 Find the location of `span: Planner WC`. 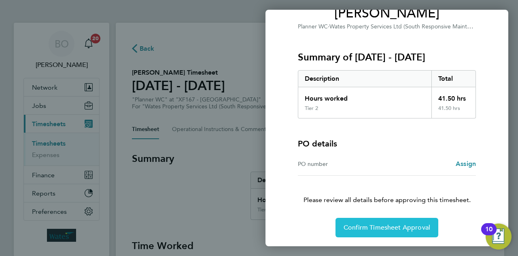

span: Planner WC is located at coordinates (313, 26).